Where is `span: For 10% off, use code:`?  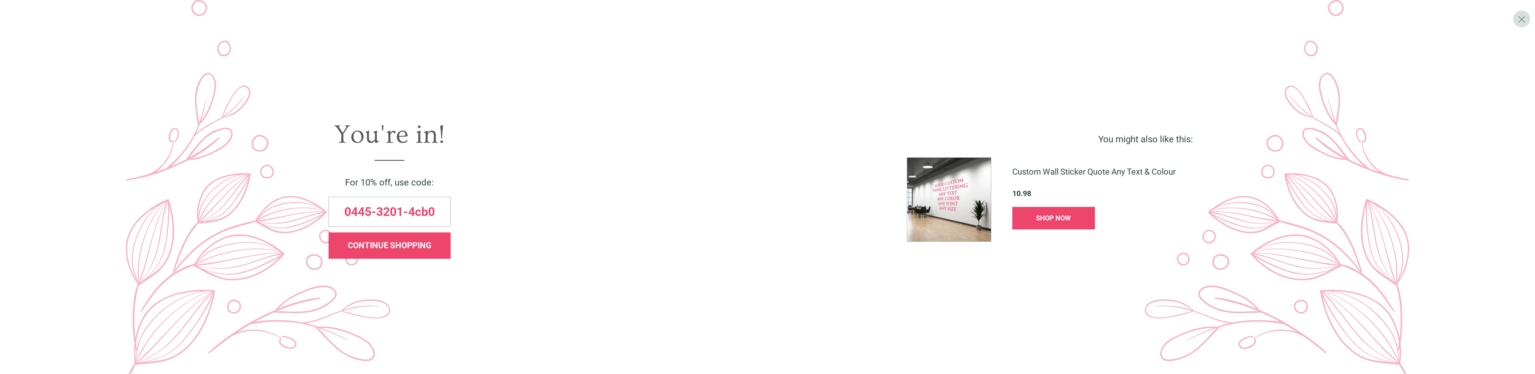
span: For 10% off, use code: is located at coordinates (389, 182).